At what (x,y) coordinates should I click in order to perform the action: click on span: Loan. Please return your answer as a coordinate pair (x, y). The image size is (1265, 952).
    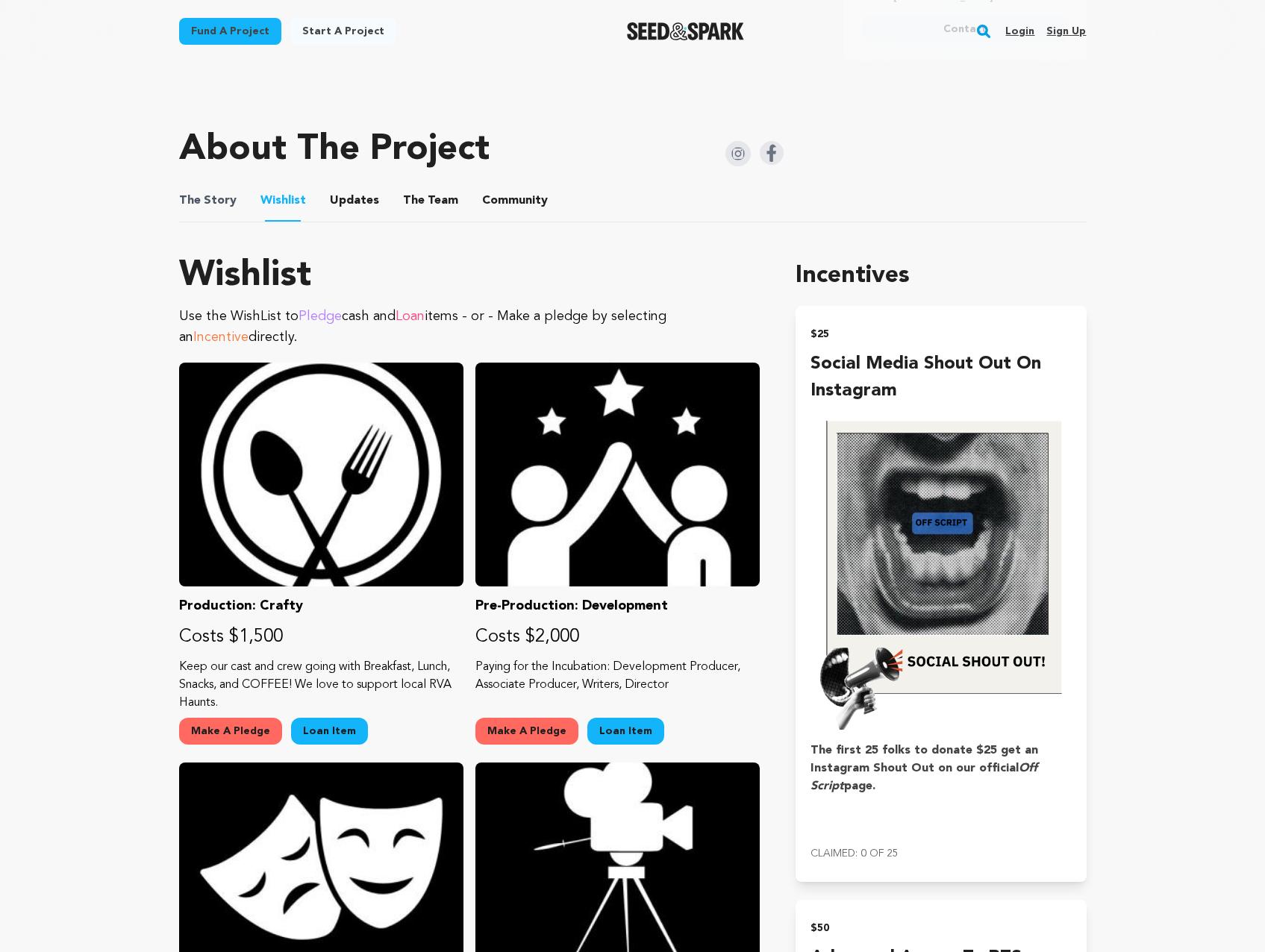
    Looking at the image, I should click on (410, 316).